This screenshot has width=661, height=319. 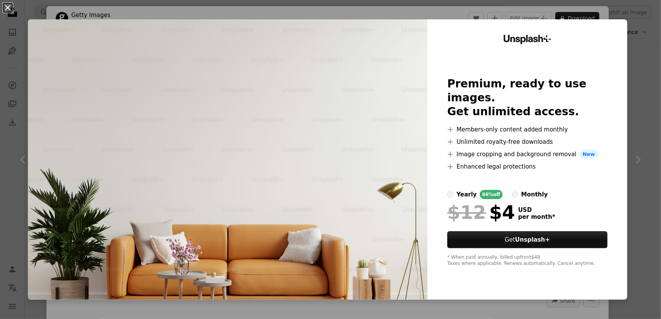 What do you see at coordinates (481, 213) in the screenshot?
I see `div: $4` at bounding box center [481, 213].